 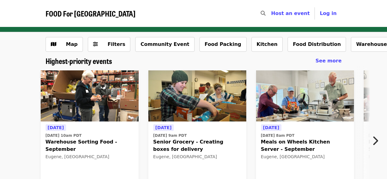 I want to click on span: Warehouse Sorting Food - September, so click(x=90, y=146).